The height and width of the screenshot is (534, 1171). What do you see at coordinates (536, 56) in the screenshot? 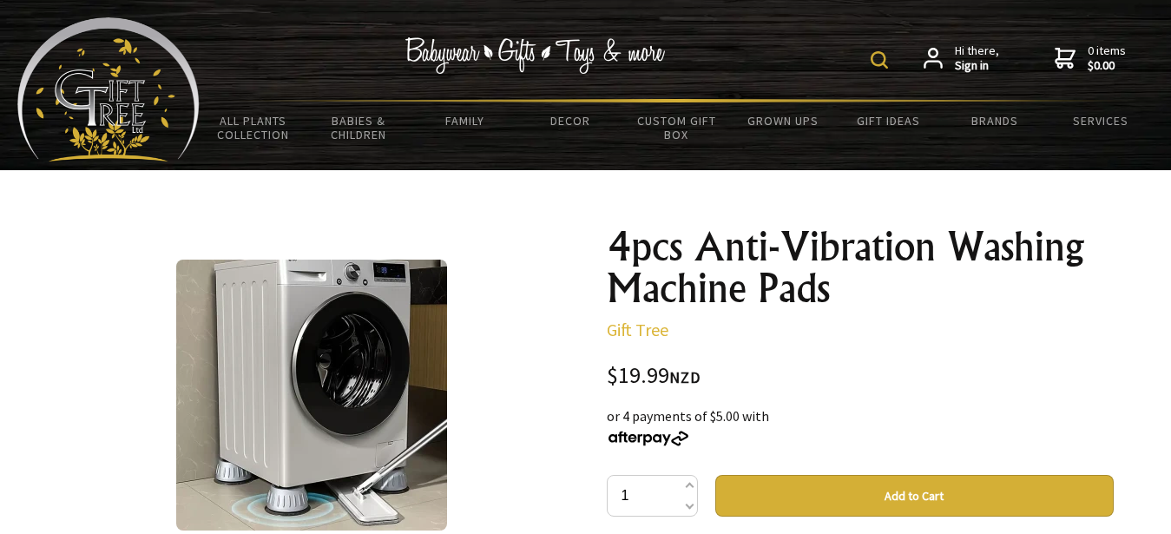
I see `img: Babywear - Gifts - Toys & more` at bounding box center [536, 56].